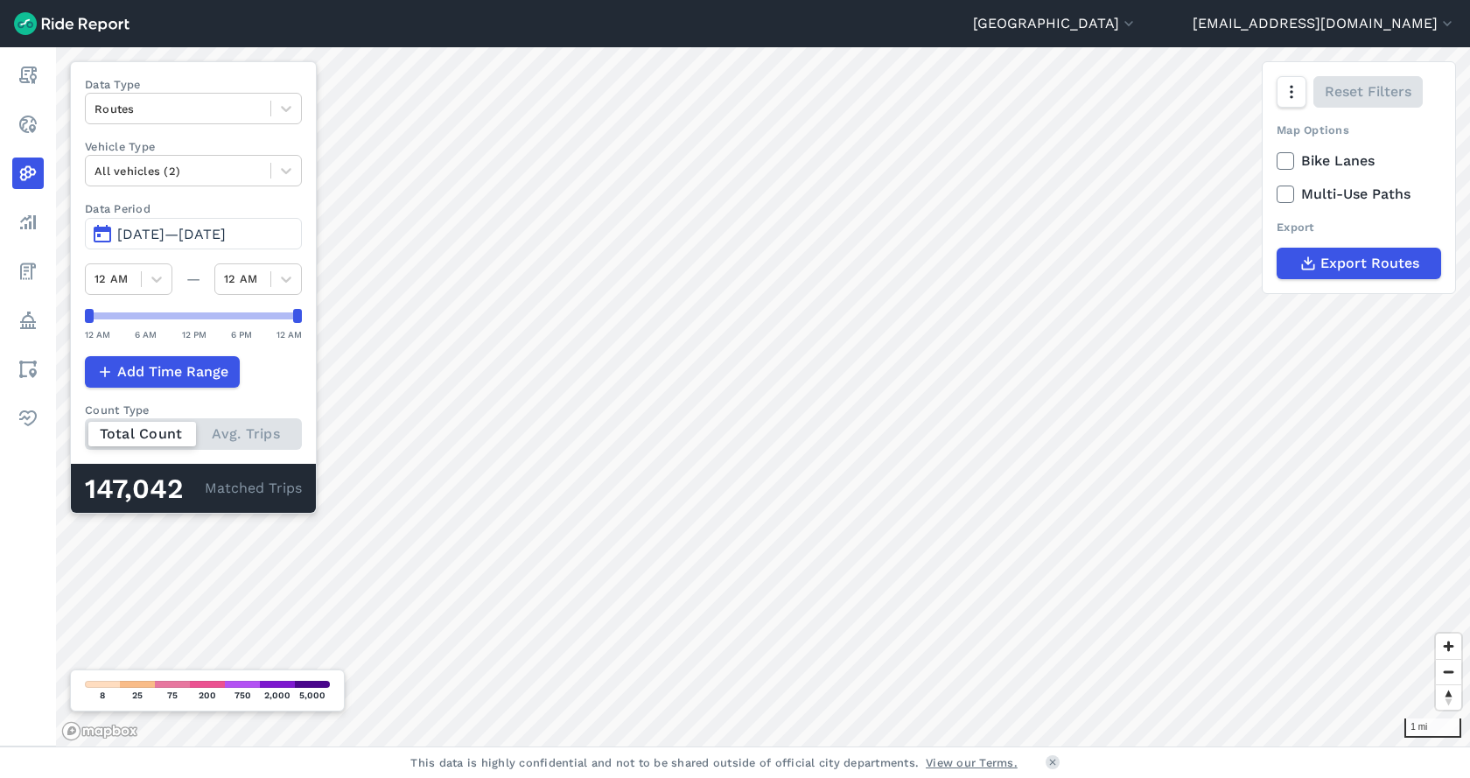 Image resolution: width=1470 pixels, height=778 pixels. I want to click on button: Add Time Range, so click(162, 372).